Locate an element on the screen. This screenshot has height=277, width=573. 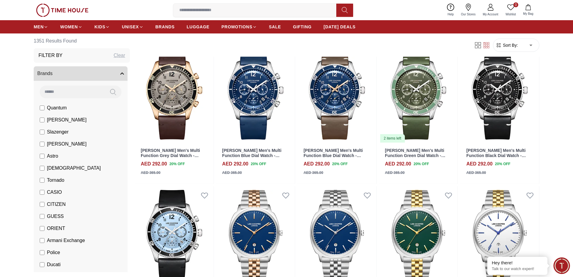
a: UNISEX is located at coordinates (132, 27).